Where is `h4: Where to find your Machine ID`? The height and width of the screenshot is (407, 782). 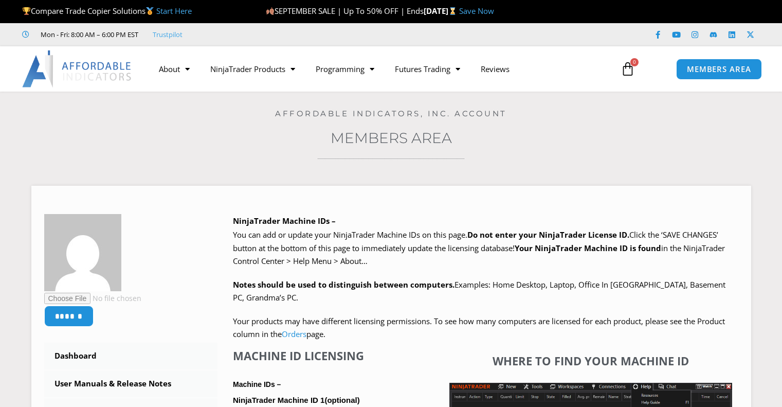 h4: Where to find your Machine ID is located at coordinates (591, 360).